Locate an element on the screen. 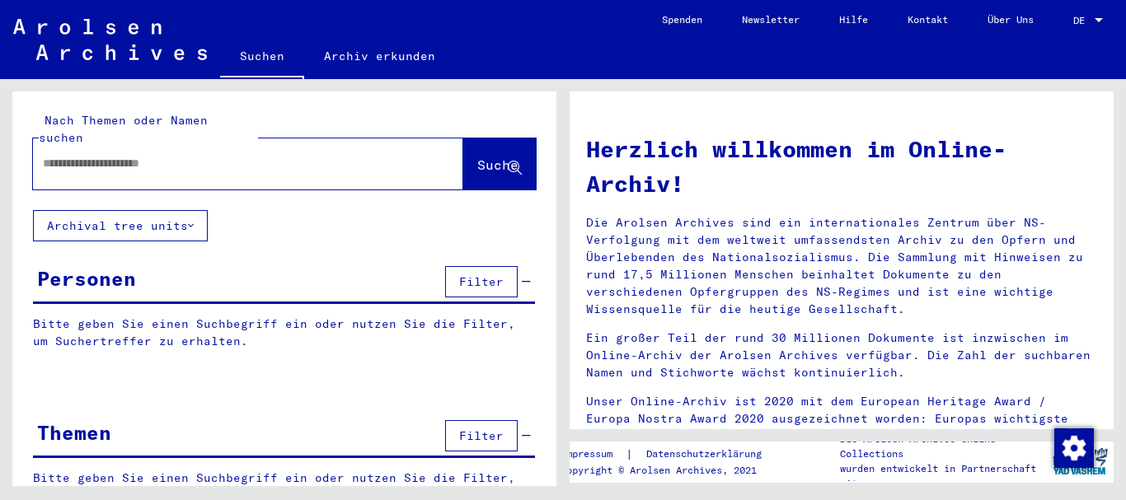 The width and height of the screenshot is (1126, 500). a: Suchen is located at coordinates (262, 58).